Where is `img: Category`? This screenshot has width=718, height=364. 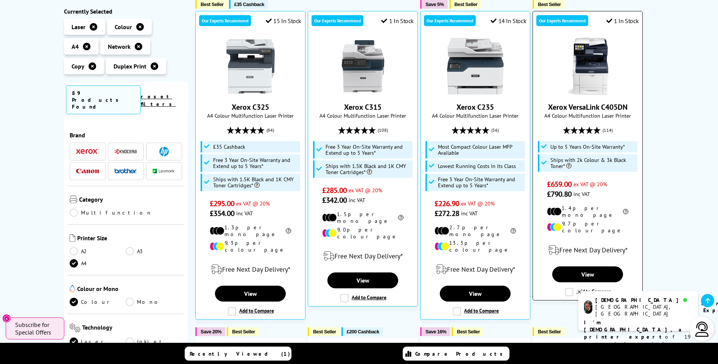 img: Category is located at coordinates (73, 199).